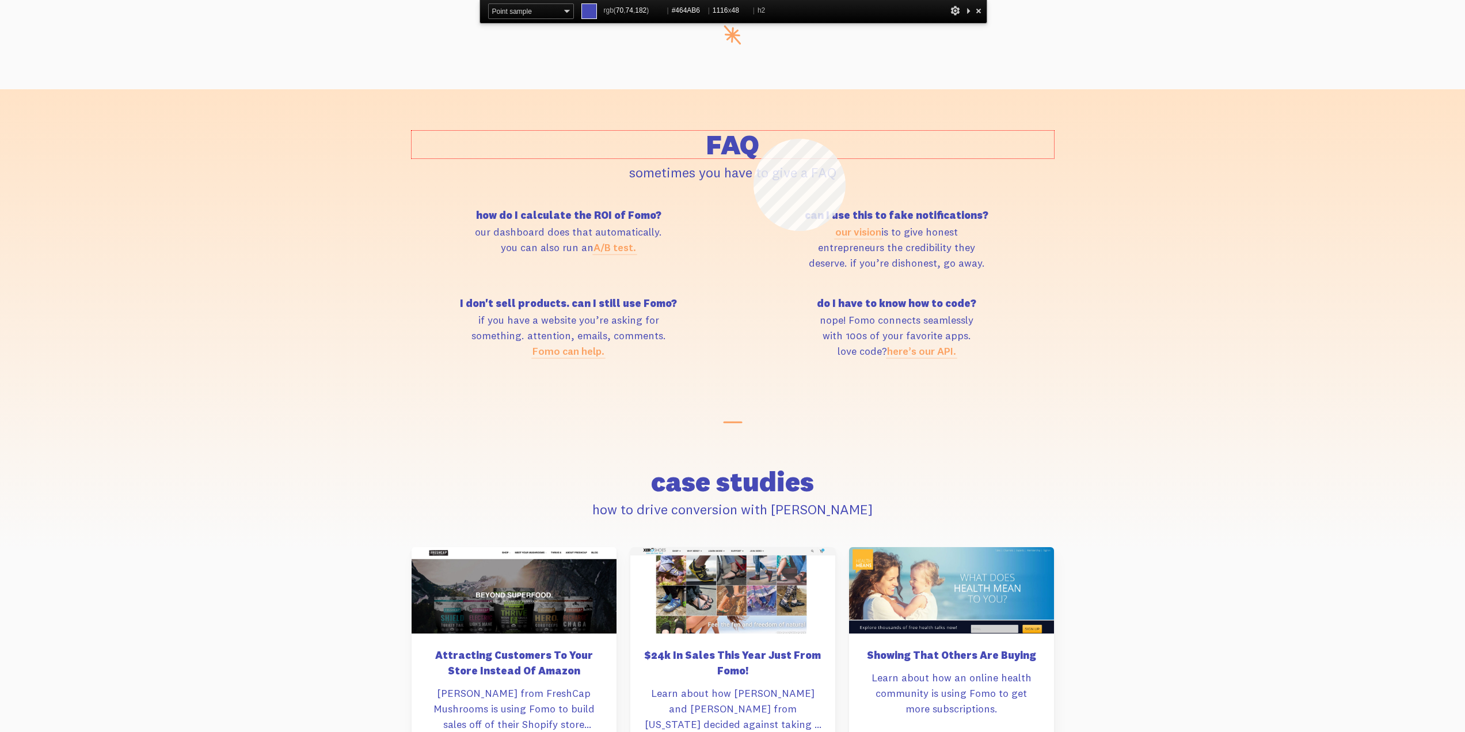 This screenshot has width=1465, height=732. Describe the element at coordinates (897, 303) in the screenshot. I see `h5: do I have to know how to code?` at that location.